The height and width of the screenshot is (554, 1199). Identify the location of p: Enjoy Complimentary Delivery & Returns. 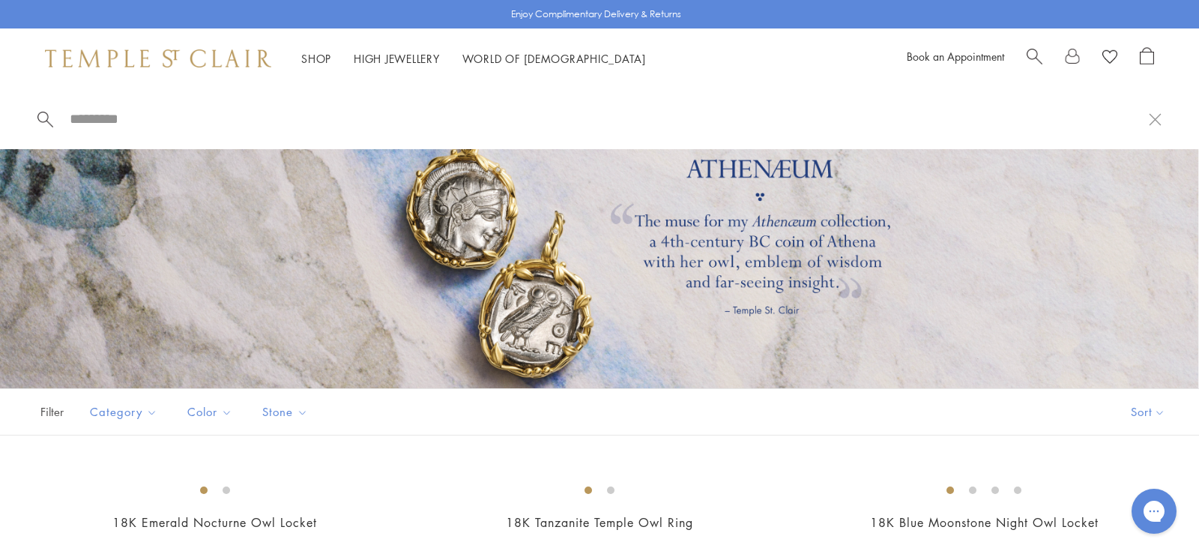
(596, 14).